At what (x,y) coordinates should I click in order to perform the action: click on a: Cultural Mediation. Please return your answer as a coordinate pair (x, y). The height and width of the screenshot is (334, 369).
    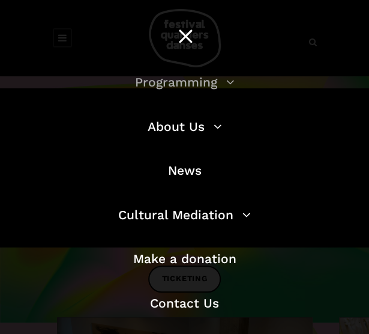
    Looking at the image, I should click on (184, 214).